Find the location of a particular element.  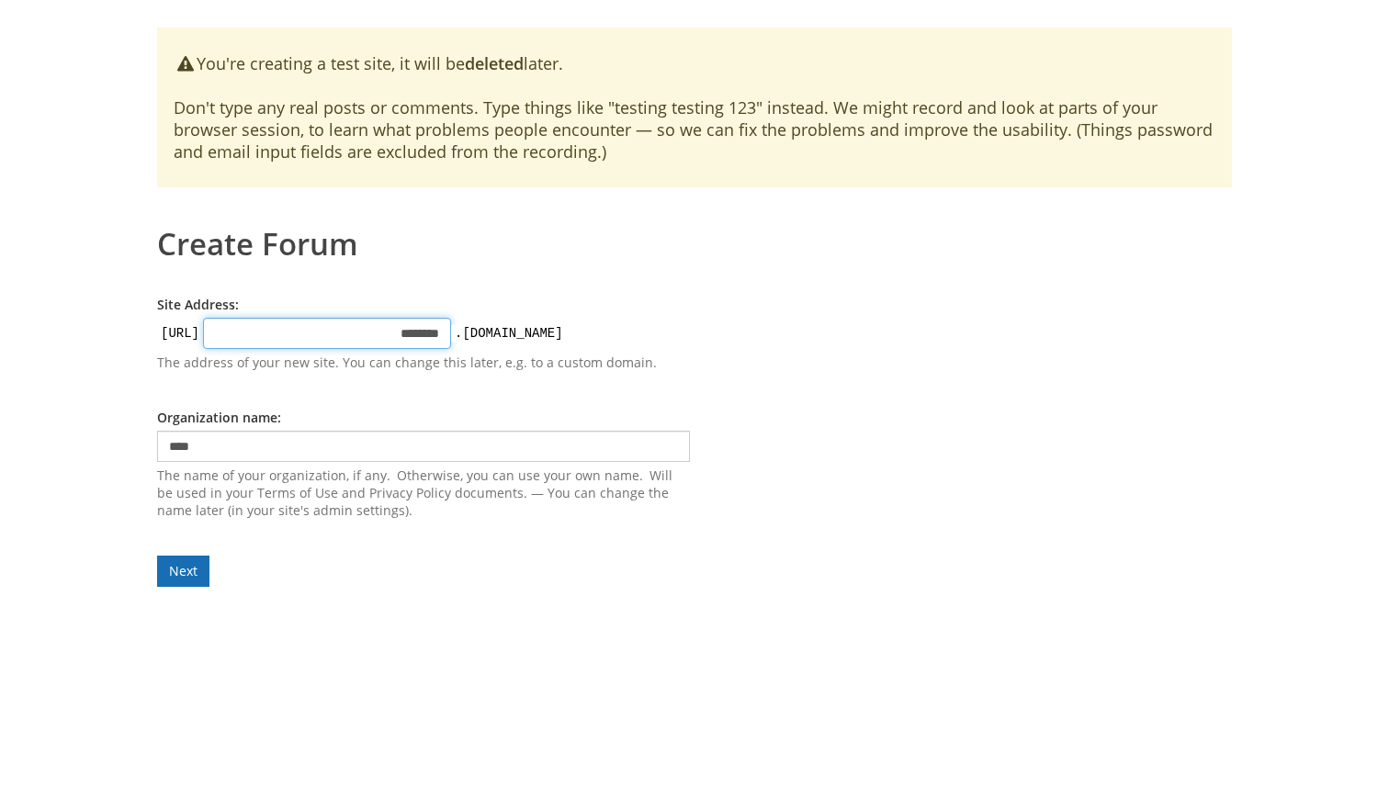

button: Next is located at coordinates (183, 572).